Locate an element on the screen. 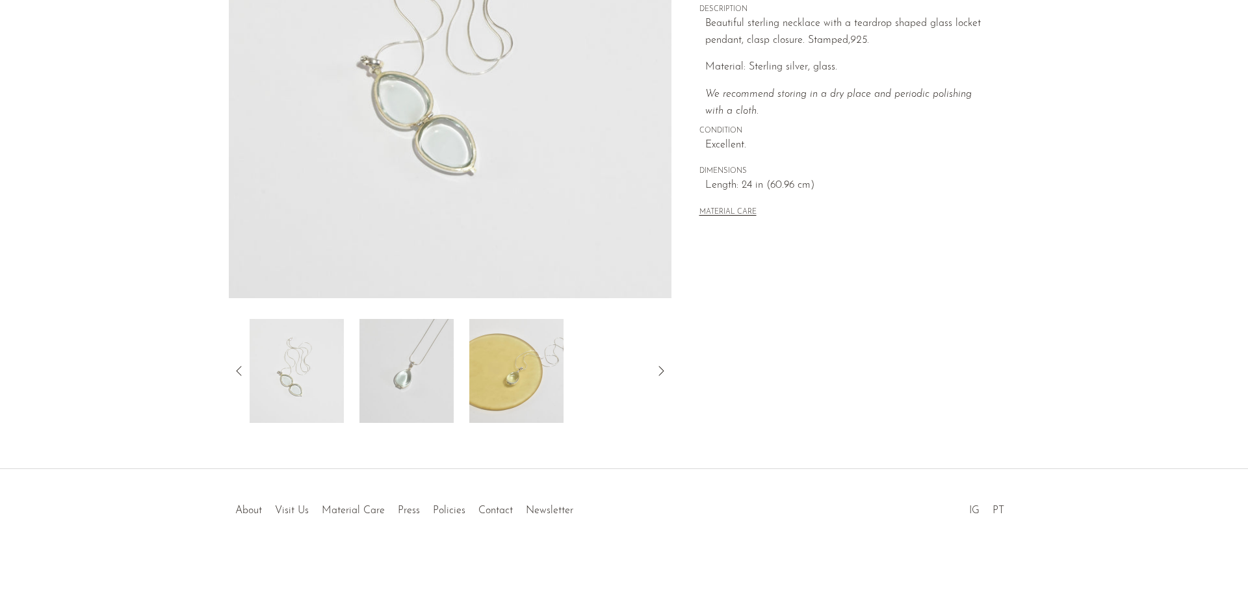 This screenshot has width=1248, height=597. a: IG is located at coordinates (974, 511).